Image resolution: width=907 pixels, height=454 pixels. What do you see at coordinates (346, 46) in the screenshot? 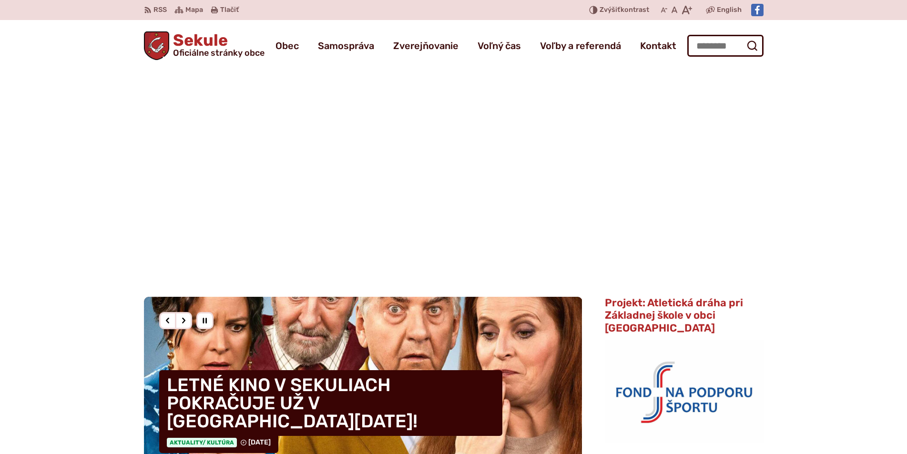
I see `span: Samospráva` at bounding box center [346, 46].